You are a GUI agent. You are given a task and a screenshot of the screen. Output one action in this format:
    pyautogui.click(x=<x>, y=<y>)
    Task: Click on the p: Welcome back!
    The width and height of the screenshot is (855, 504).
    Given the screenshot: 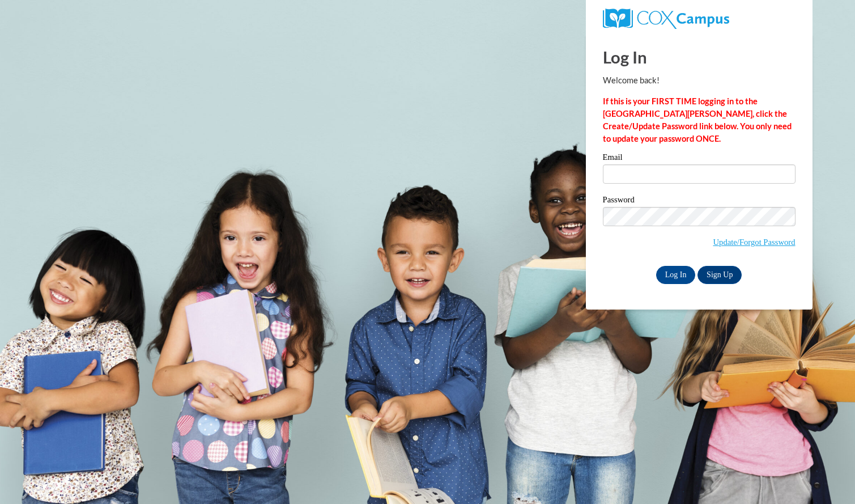 What is the action you would take?
    pyautogui.click(x=699, y=80)
    